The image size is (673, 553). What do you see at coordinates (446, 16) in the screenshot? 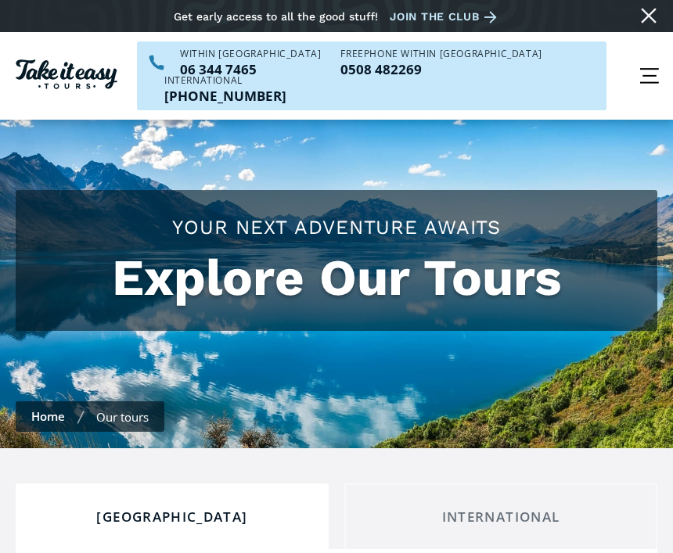
I see `a: Join the club` at bounding box center [446, 16].